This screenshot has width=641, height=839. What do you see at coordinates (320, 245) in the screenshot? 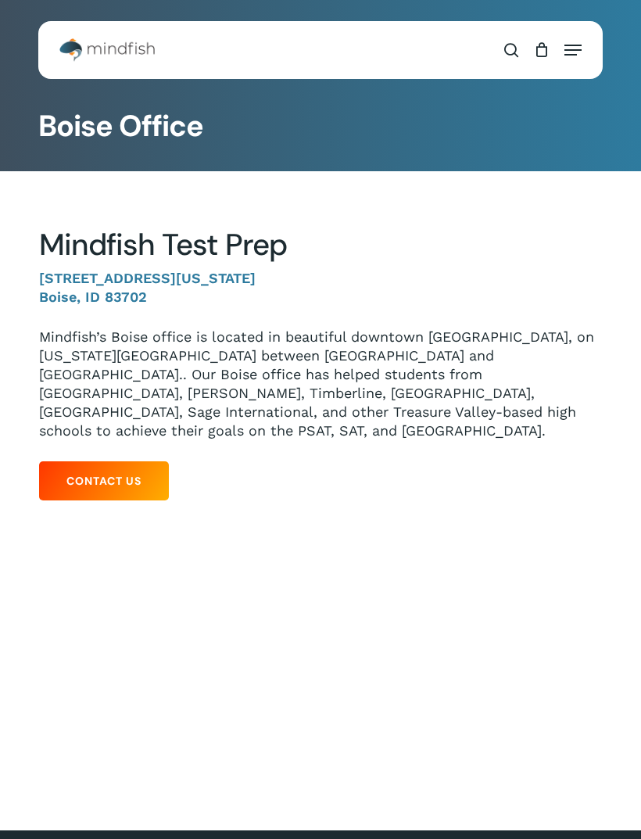
I see `h2: Mindfish Test Prep` at bounding box center [320, 245].